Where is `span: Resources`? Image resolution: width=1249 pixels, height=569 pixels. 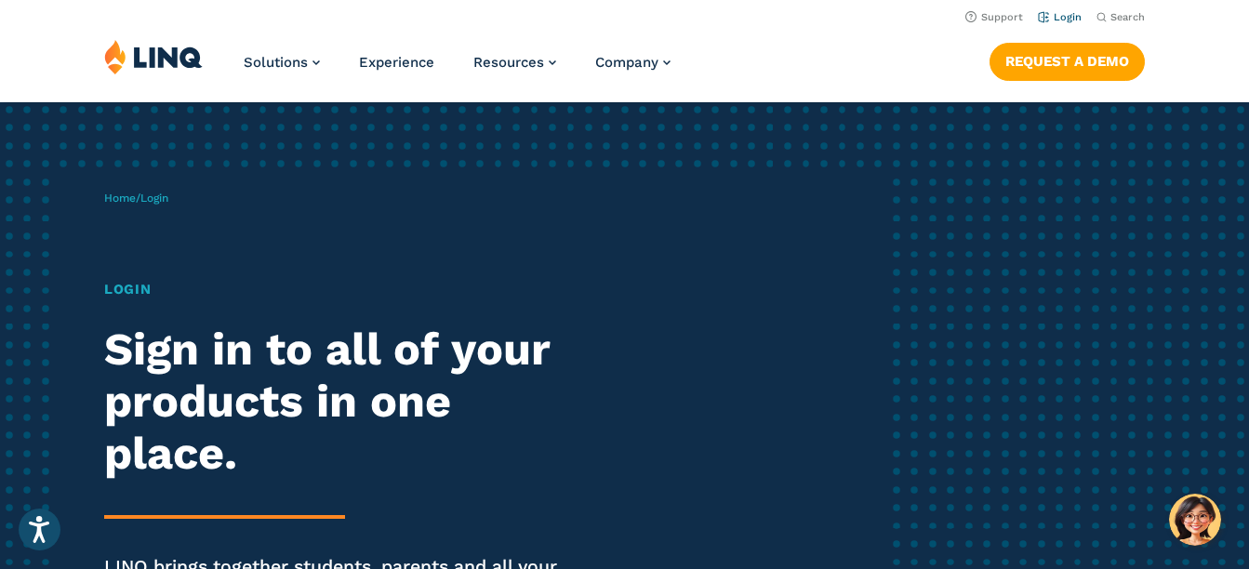 span: Resources is located at coordinates (509, 62).